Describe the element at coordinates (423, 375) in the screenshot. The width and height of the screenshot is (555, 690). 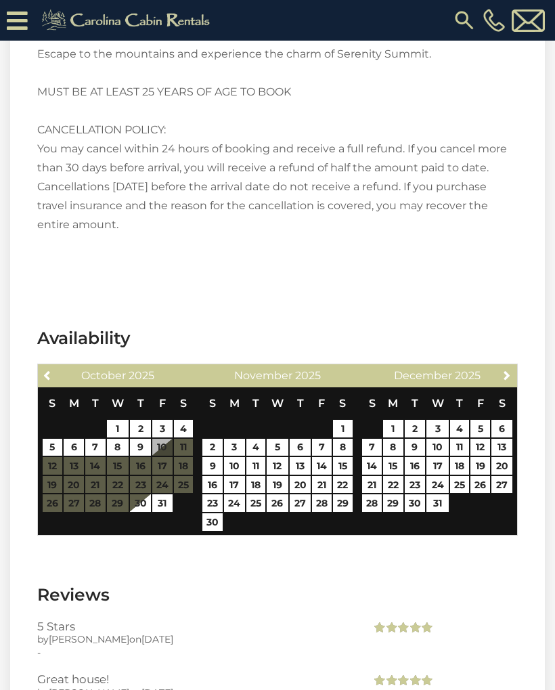
I see `span: December` at that location.